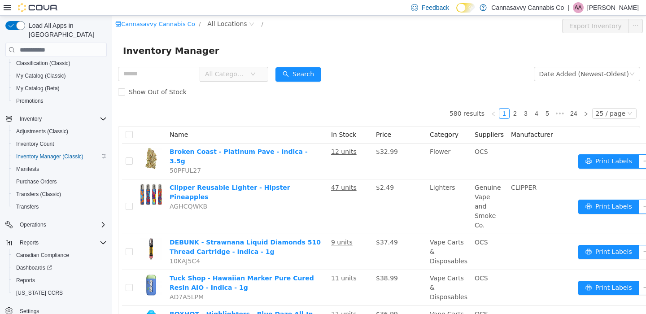 This screenshot has width=646, height=314. What do you see at coordinates (115, 8) in the screenshot?
I see `span: All Locations` at bounding box center [115, 8].